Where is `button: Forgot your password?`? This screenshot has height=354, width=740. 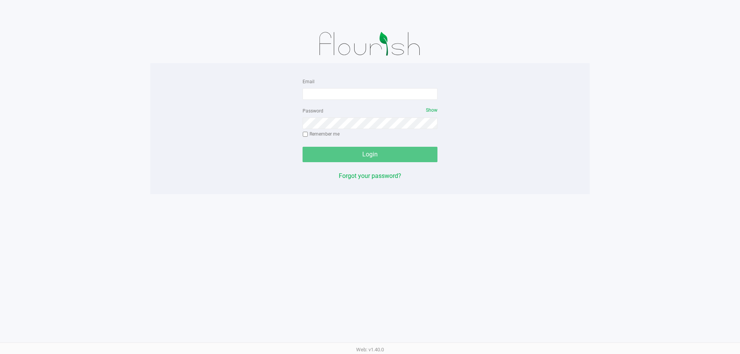
button: Forgot your password? is located at coordinates (370, 176).